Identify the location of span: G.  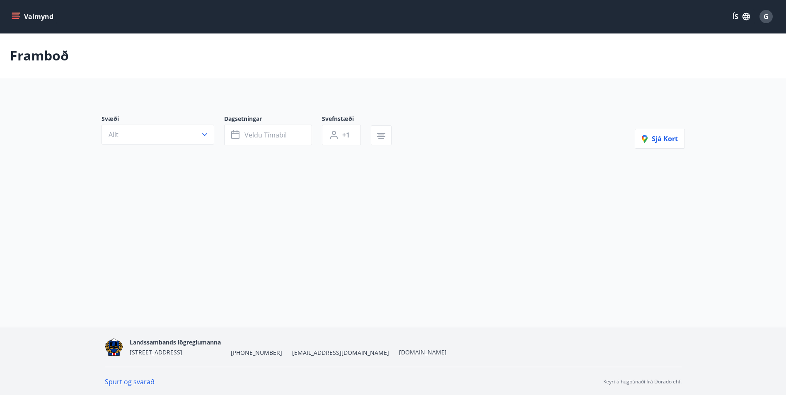
(766, 17).